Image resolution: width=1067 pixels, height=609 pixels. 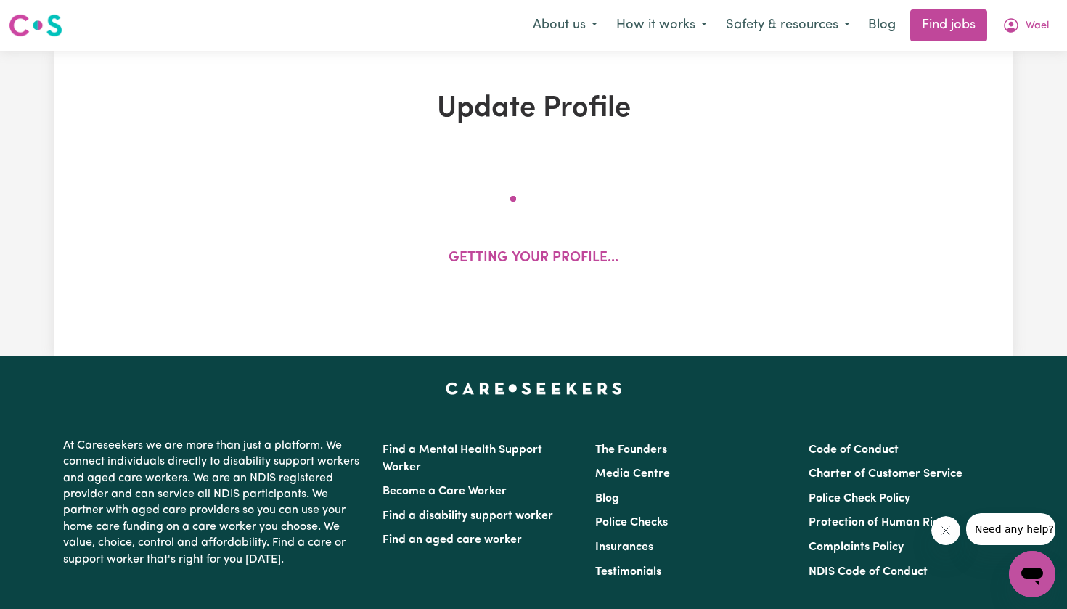 What do you see at coordinates (36, 25) in the screenshot?
I see `img: Careseekers logo` at bounding box center [36, 25].